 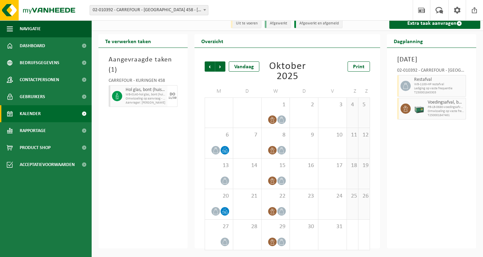 What do you see at coordinates (364, 105) in the screenshot?
I see `span: 5` at bounding box center [364, 105].